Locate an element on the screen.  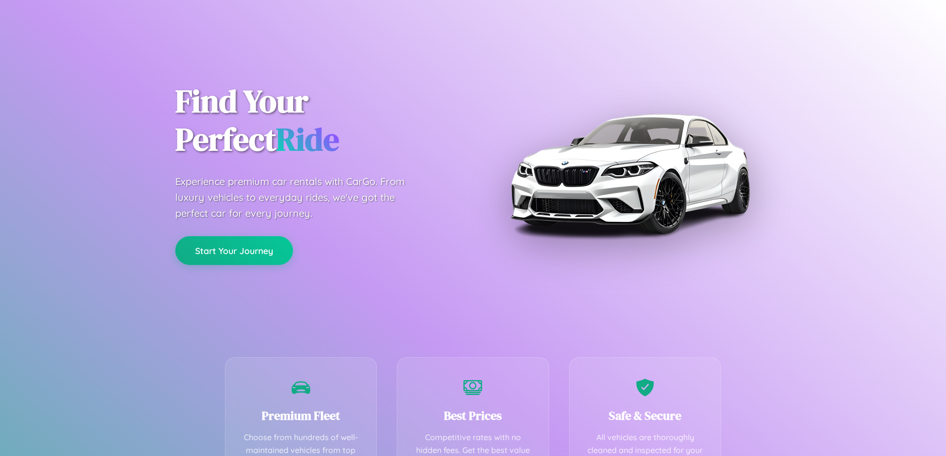
p: Experience premium car rentals with CarGo. From luxury vehicles to everyday rides, we've got the ... is located at coordinates (299, 198).